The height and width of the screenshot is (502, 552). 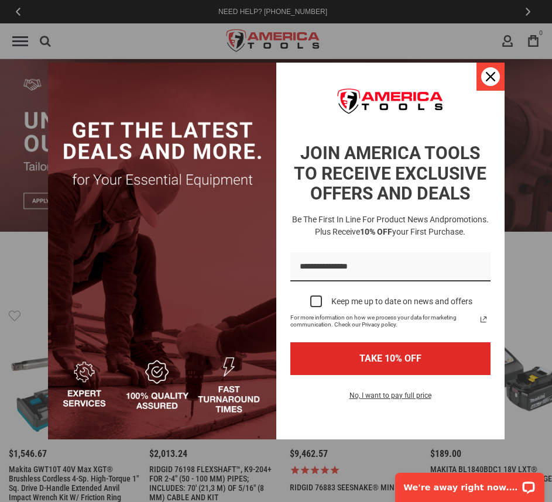 I want to click on button: TAKE 10% OFF, so click(x=390, y=358).